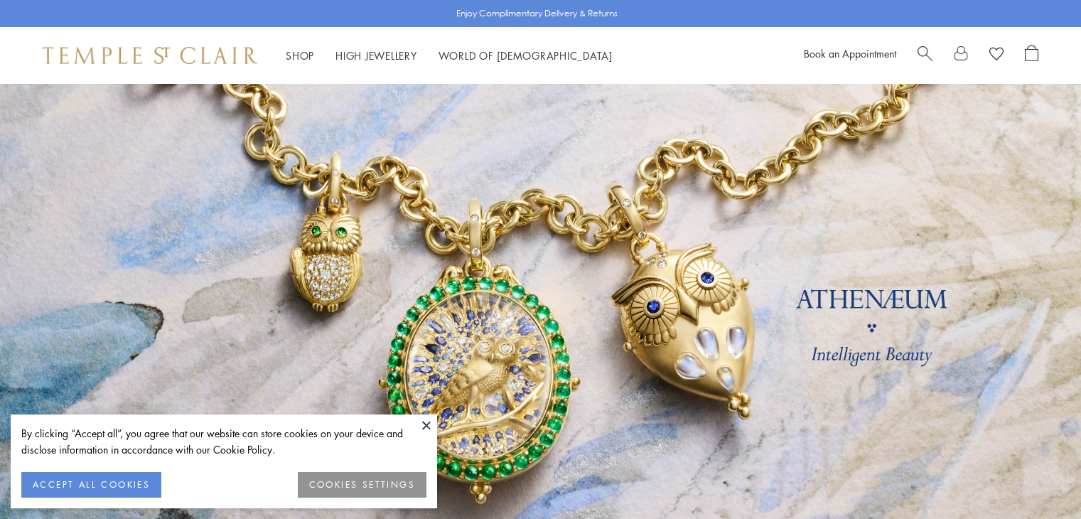 Image resolution: width=1081 pixels, height=519 pixels. I want to click on a: Open Shopping Bag, so click(1031, 55).